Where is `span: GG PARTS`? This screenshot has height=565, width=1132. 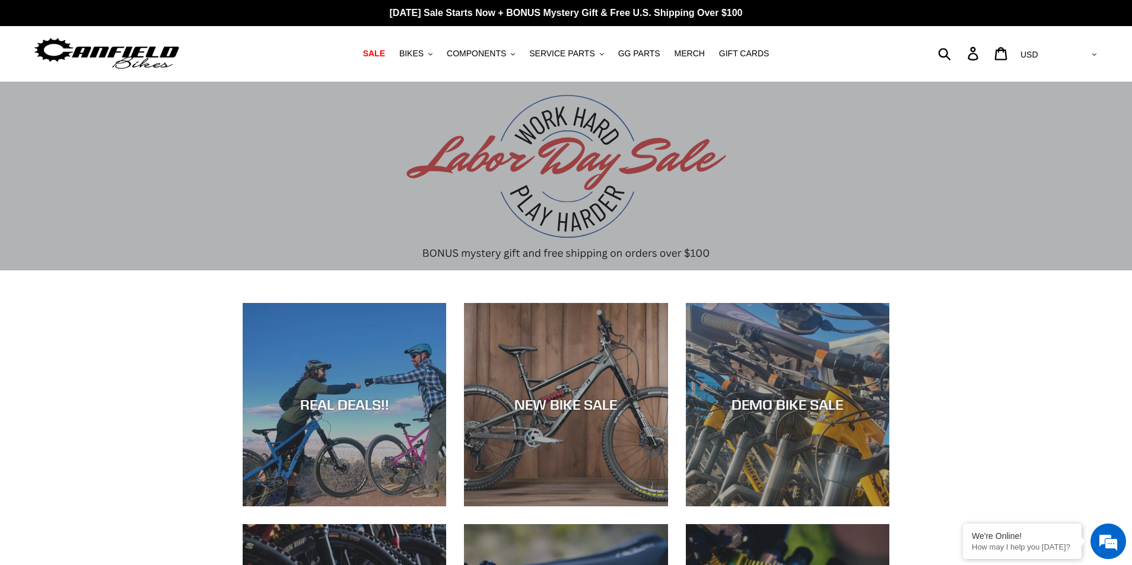
span: GG PARTS is located at coordinates (639, 53).